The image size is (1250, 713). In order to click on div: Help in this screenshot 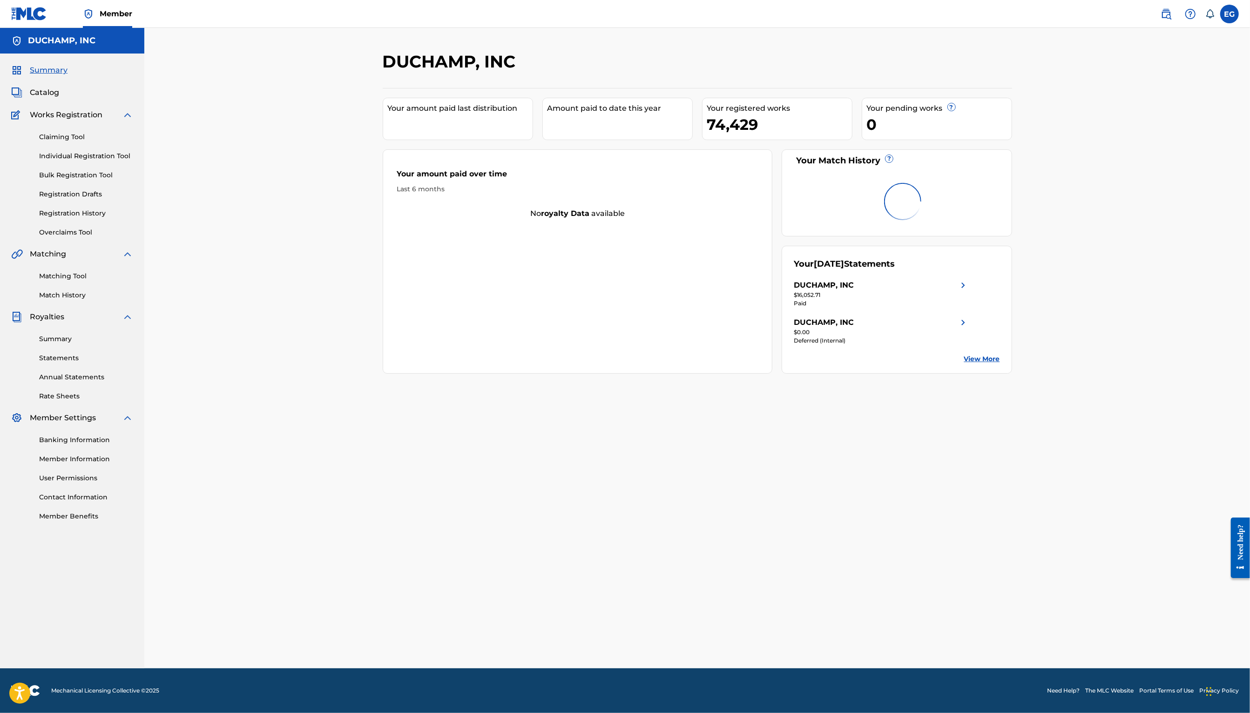, I will do `click(1191, 14)`.